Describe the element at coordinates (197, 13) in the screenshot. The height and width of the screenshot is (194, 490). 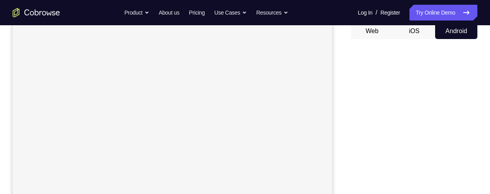
I see `a: Pricing` at that location.